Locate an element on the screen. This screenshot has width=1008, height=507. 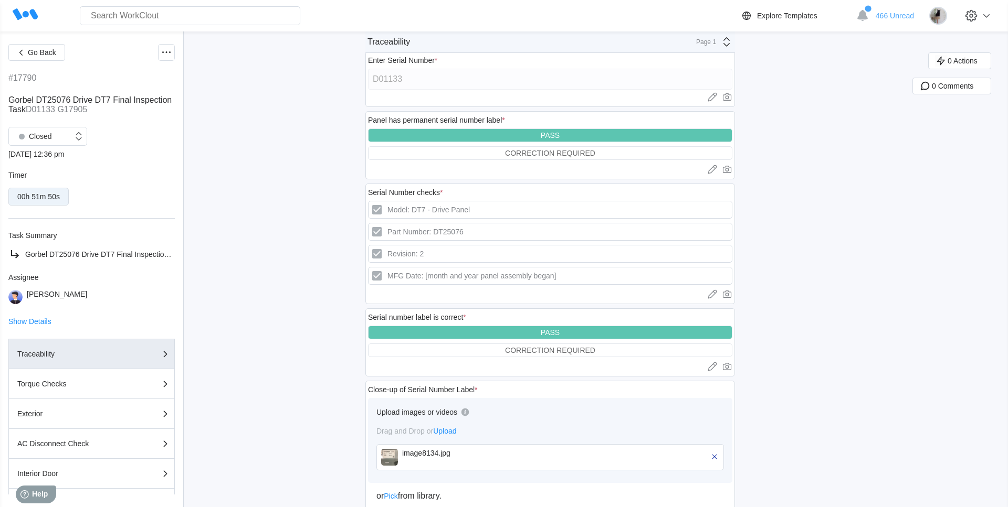
div: Enter Serial Number is located at coordinates (403, 60).